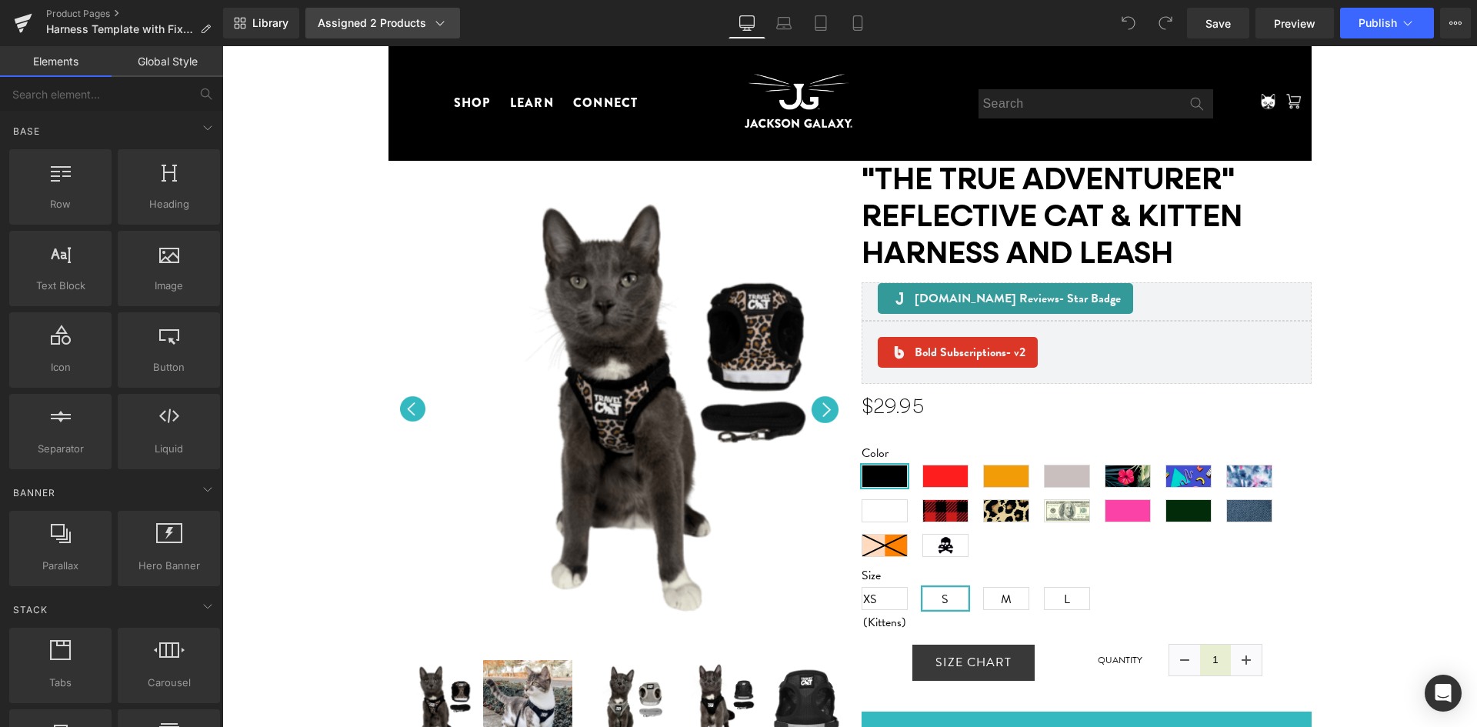 The image size is (1477, 727). Describe the element at coordinates (60, 285) in the screenshot. I see `span: Text Block` at that location.